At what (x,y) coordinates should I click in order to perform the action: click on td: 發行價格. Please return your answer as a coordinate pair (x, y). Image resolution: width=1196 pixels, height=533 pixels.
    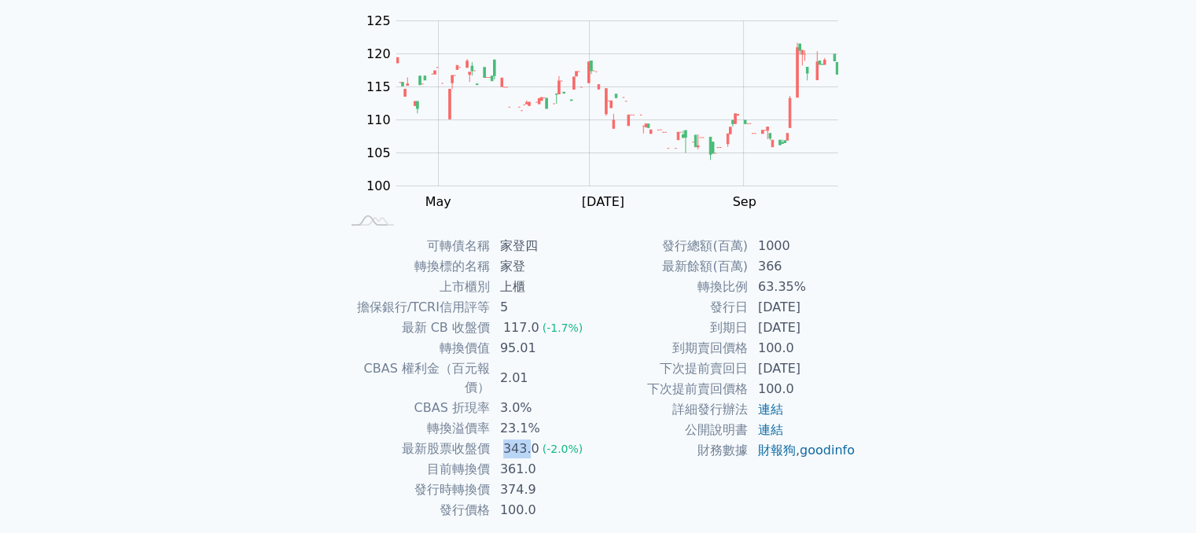
    Looking at the image, I should click on (415, 510).